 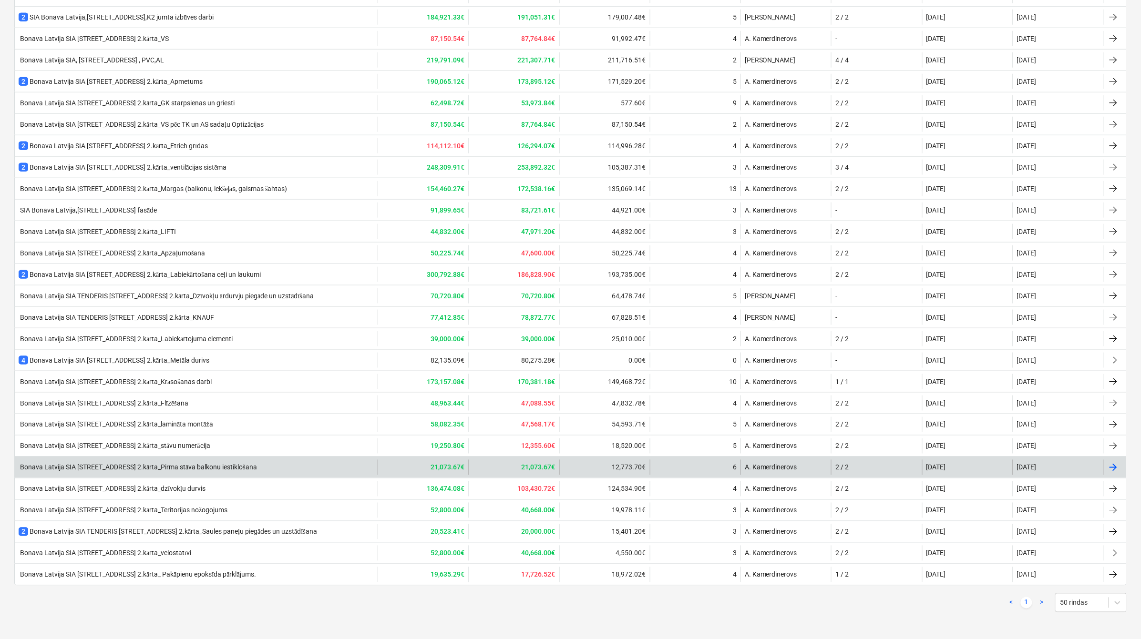 What do you see at coordinates (604, 103) in the screenshot?
I see `div: 577.60€` at bounding box center [604, 103].